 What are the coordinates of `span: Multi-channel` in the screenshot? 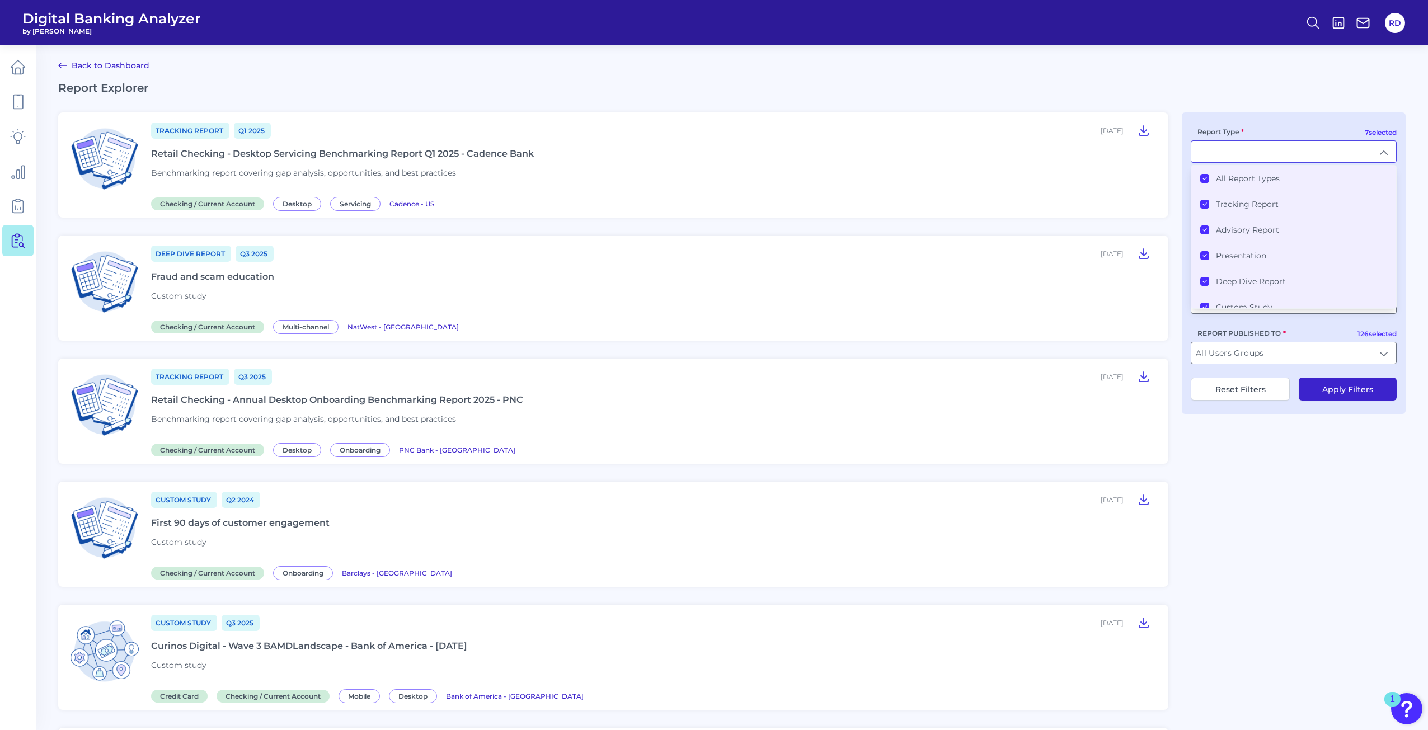 It's located at (305, 327).